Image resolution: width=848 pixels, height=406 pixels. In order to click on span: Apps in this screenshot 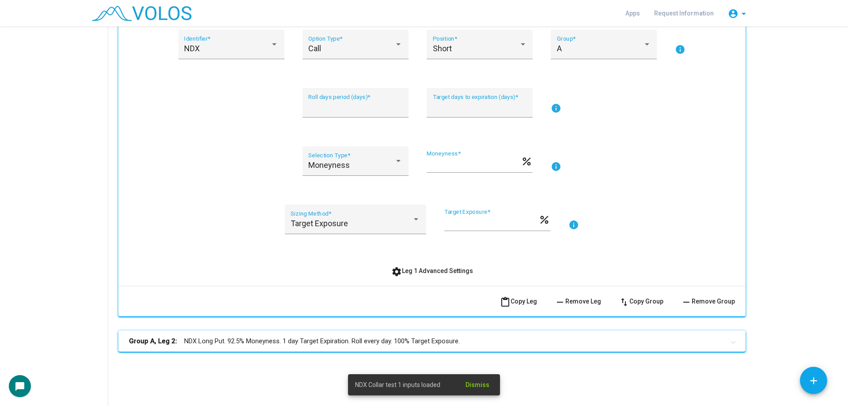, I will do `click(632, 13)`.